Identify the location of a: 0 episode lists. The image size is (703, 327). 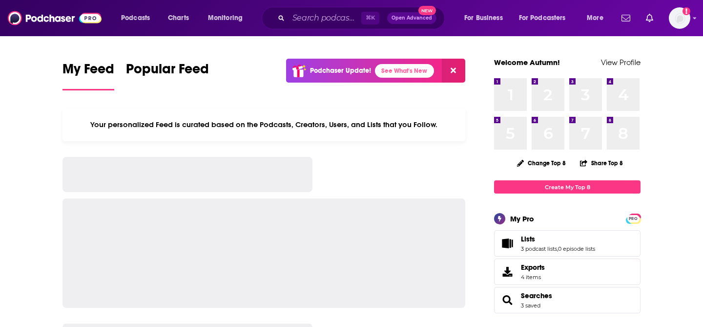
(576, 248).